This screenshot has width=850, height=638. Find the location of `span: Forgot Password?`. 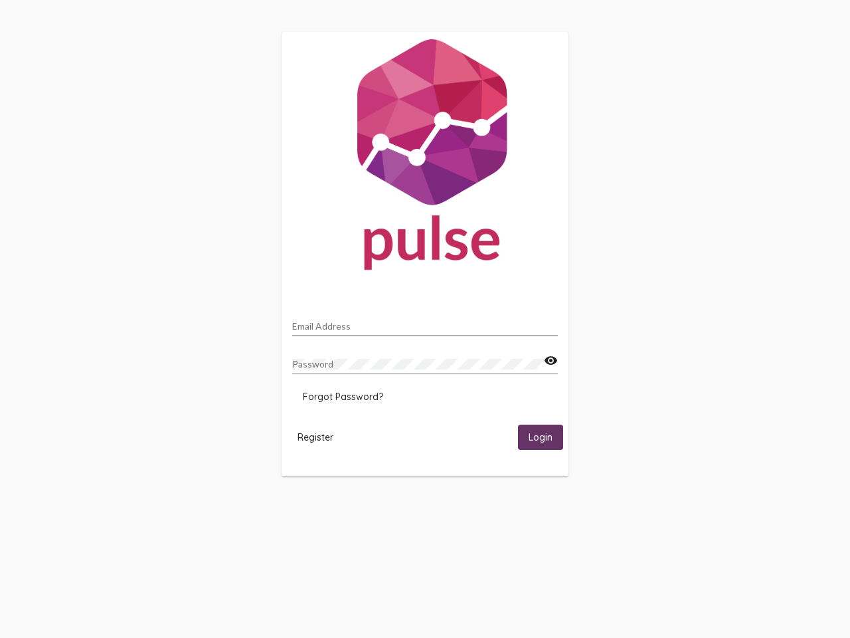

span: Forgot Password? is located at coordinates (343, 397).